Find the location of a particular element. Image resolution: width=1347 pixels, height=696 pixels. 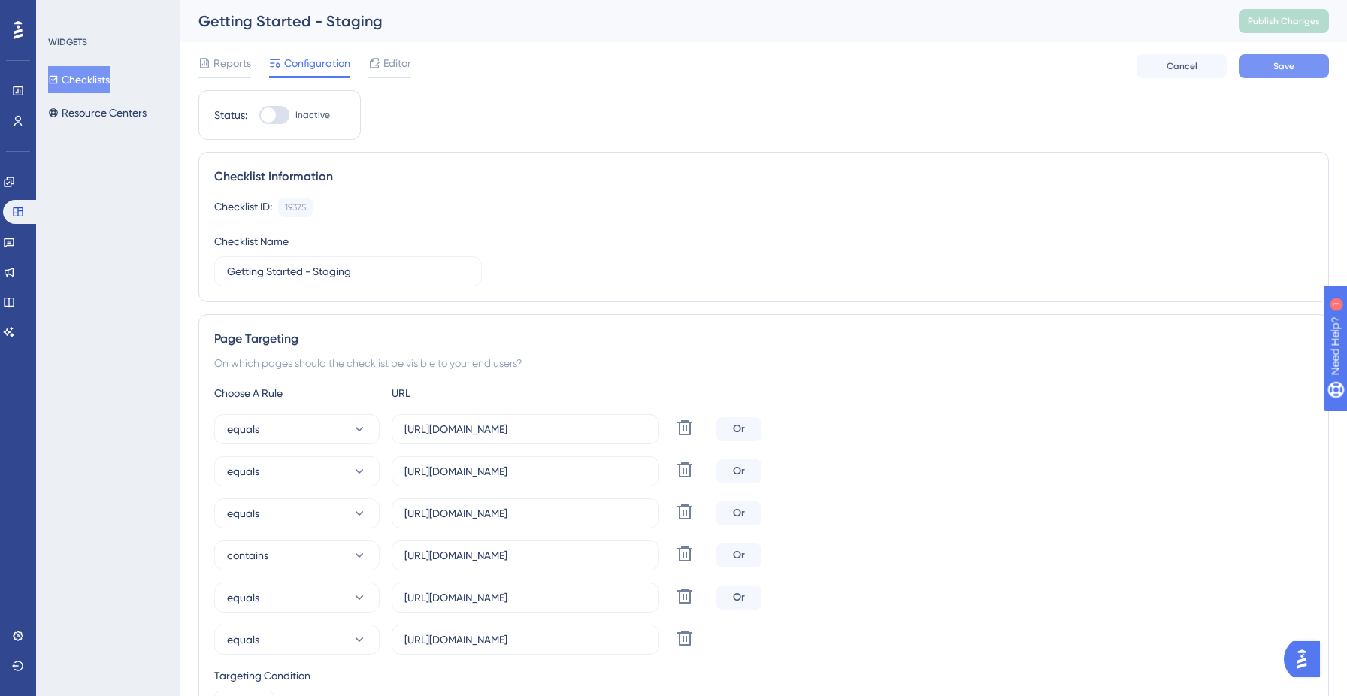

span: contains is located at coordinates (247, 556).